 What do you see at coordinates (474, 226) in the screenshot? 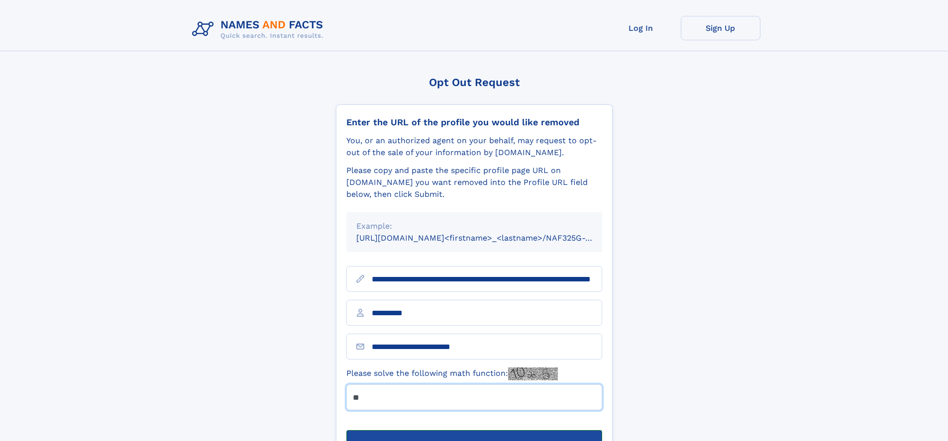
I see `div: Example:` at bounding box center [474, 226].